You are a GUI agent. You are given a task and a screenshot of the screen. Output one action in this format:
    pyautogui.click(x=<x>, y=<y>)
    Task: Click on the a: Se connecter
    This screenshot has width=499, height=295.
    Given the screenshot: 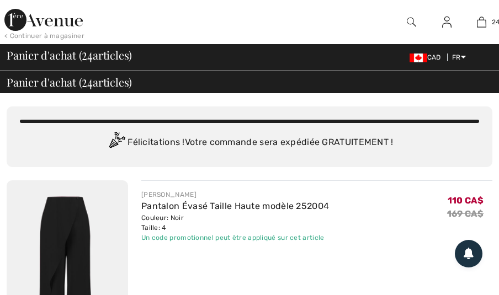 What is the action you would take?
    pyautogui.click(x=446, y=22)
    